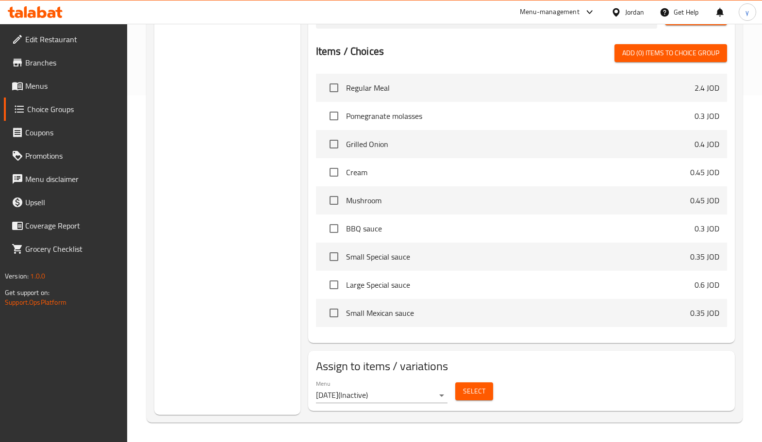 Image resolution: width=762 pixels, height=442 pixels. I want to click on span: Promotions, so click(72, 156).